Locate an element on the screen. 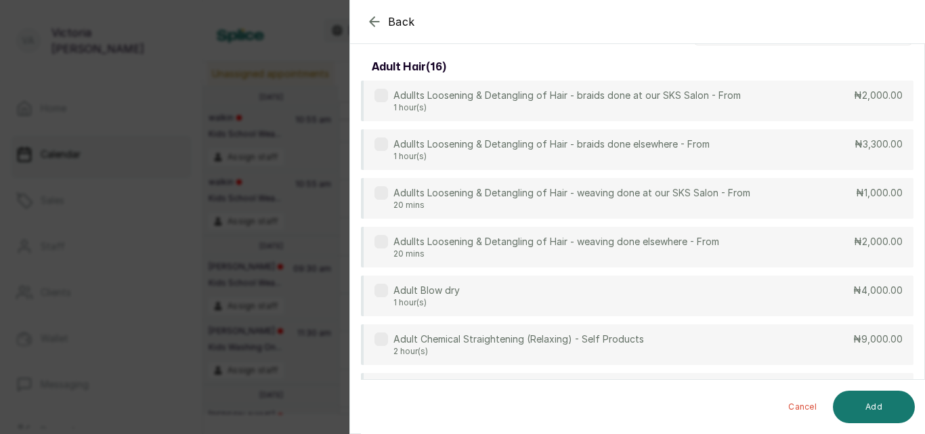 The height and width of the screenshot is (434, 925). h3: adult hair ( 16 ) is located at coordinates (409, 67).